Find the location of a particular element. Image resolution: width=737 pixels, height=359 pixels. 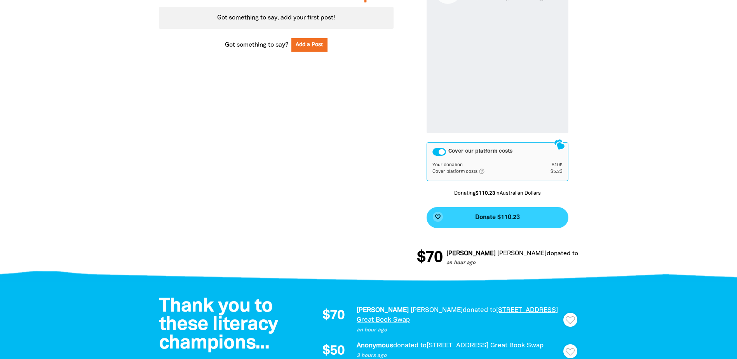

button: favorite_borderDonate $110.23 is located at coordinates (497, 218).